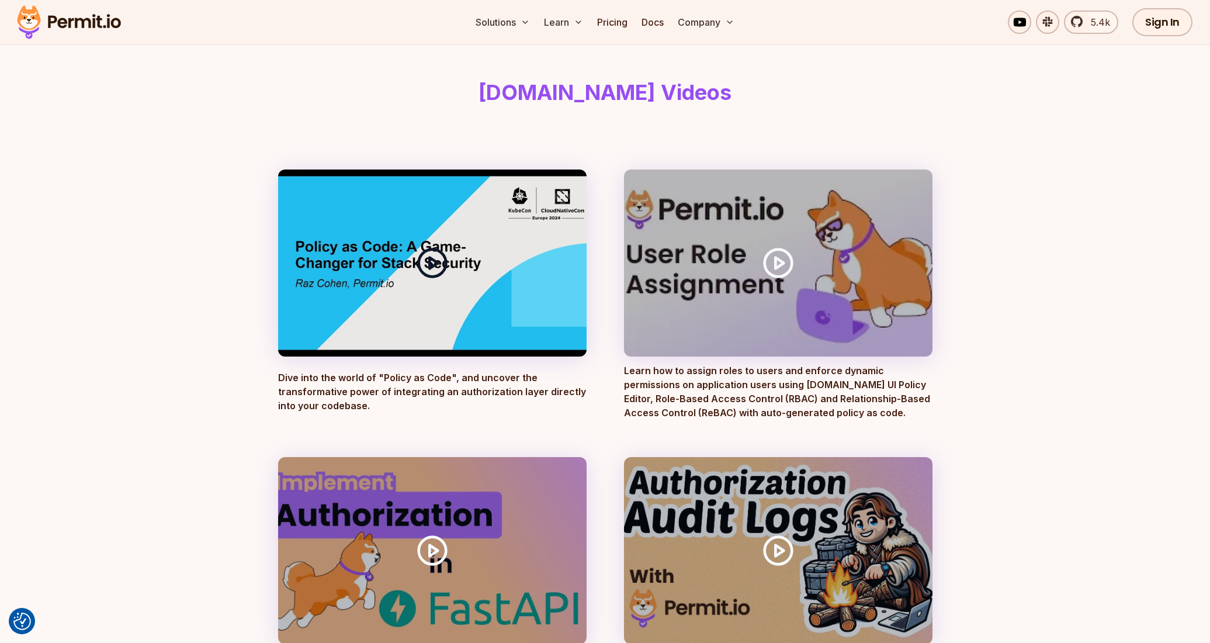 This screenshot has width=1210, height=643. Describe the element at coordinates (1097, 22) in the screenshot. I see `span: 5.4k` at that location.